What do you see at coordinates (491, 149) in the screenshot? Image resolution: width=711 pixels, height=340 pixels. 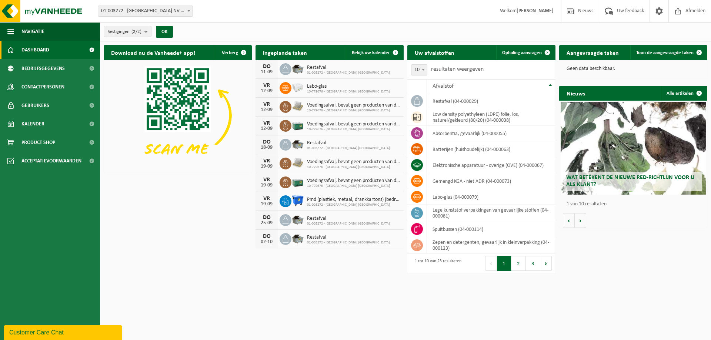 I see `td: batterijen (huishoudelijk) (04-000063)` at bounding box center [491, 149].